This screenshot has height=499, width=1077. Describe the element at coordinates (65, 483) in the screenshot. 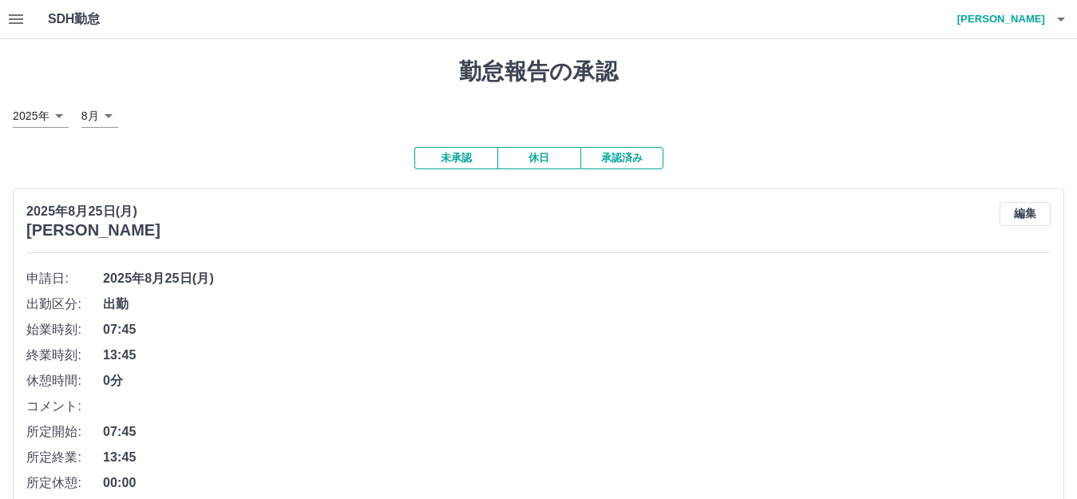

I see `span: 所定休憩:` at that location.